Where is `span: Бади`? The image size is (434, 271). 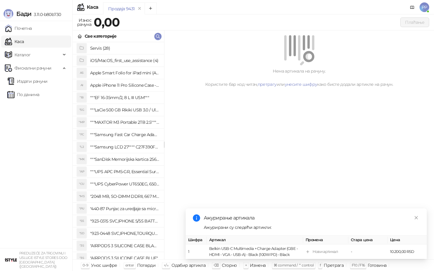
span: Бади is located at coordinates (24, 14).